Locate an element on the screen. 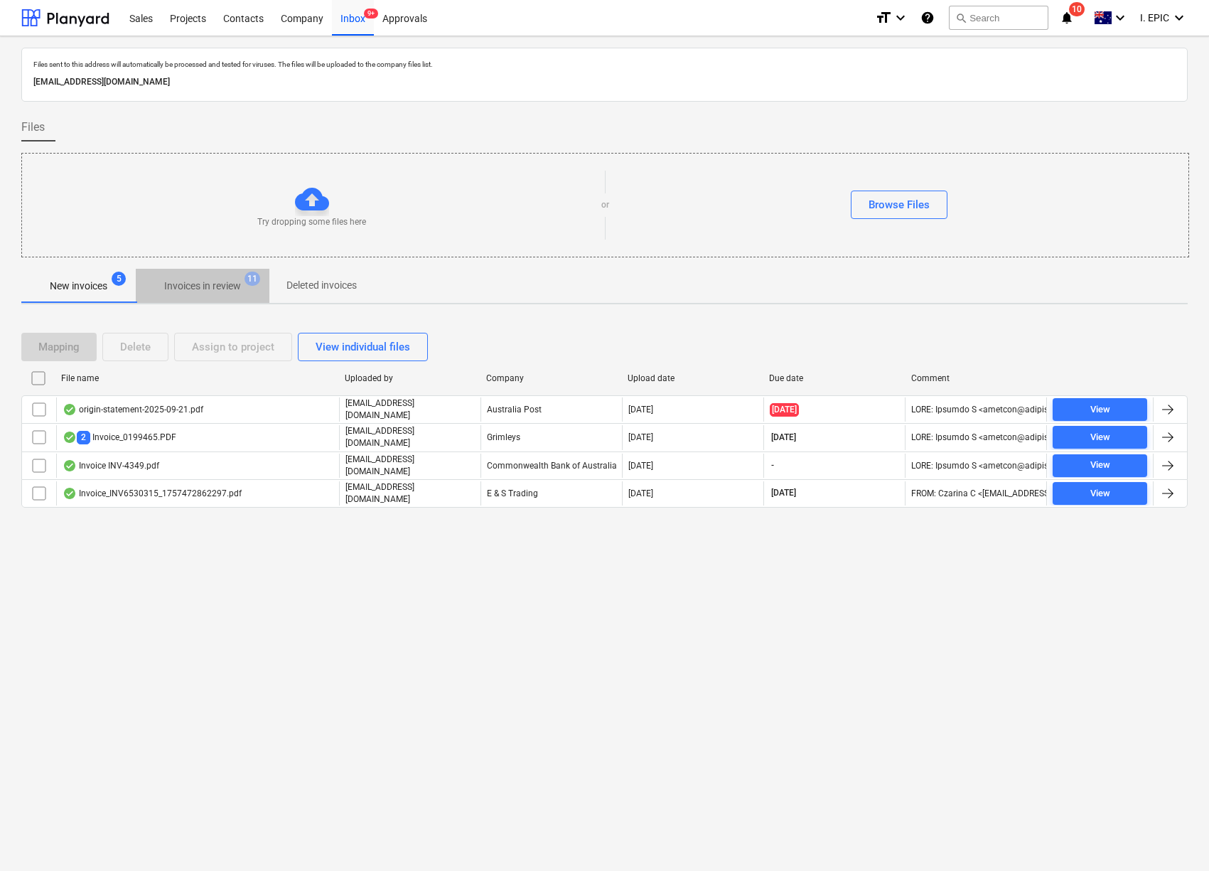 This screenshot has width=1209, height=871. span: 5 is located at coordinates (119, 279).